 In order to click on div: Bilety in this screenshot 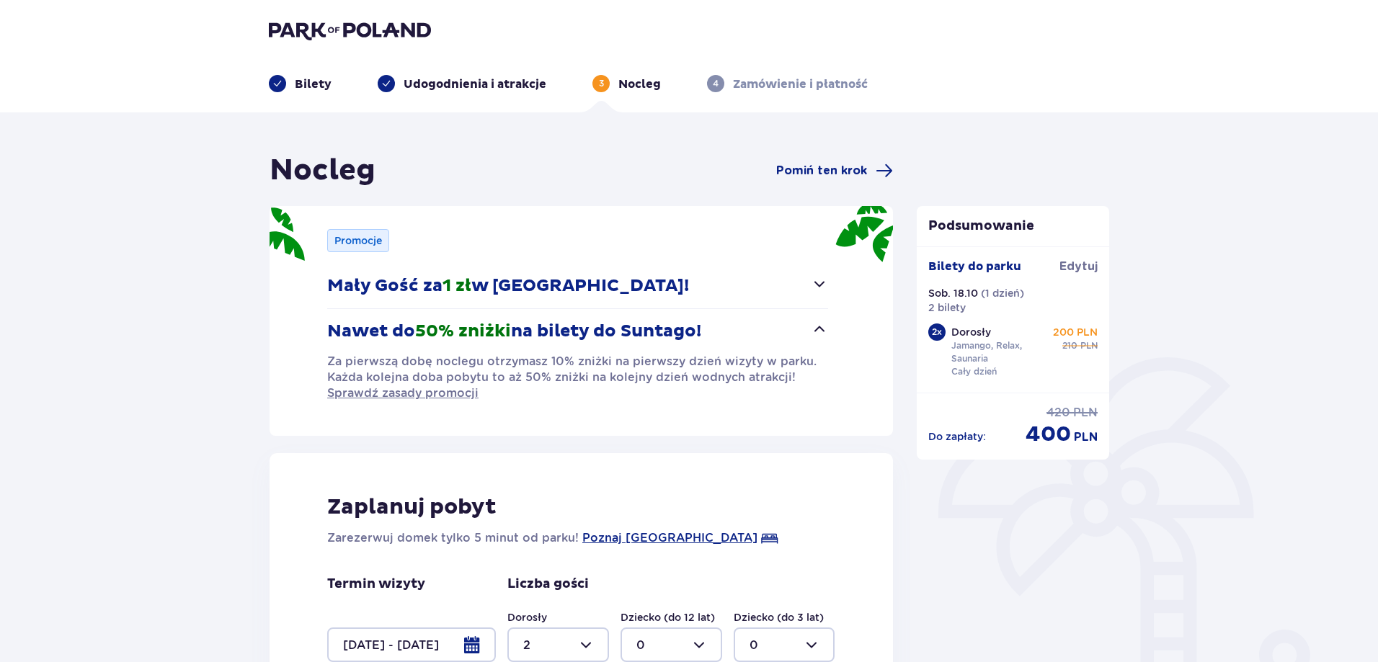, I will do `click(300, 84)`.